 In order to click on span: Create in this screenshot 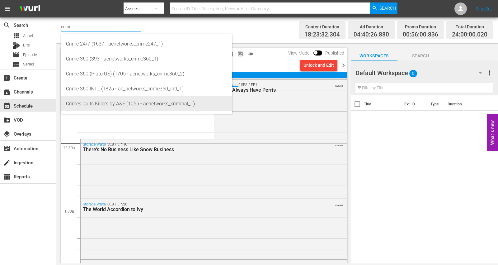, I will do `click(7, 78)`.